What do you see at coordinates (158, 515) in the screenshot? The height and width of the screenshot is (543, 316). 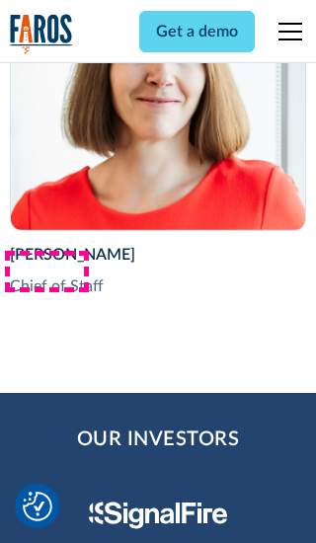 I see `img: Signal Fire Logo` at bounding box center [158, 515].